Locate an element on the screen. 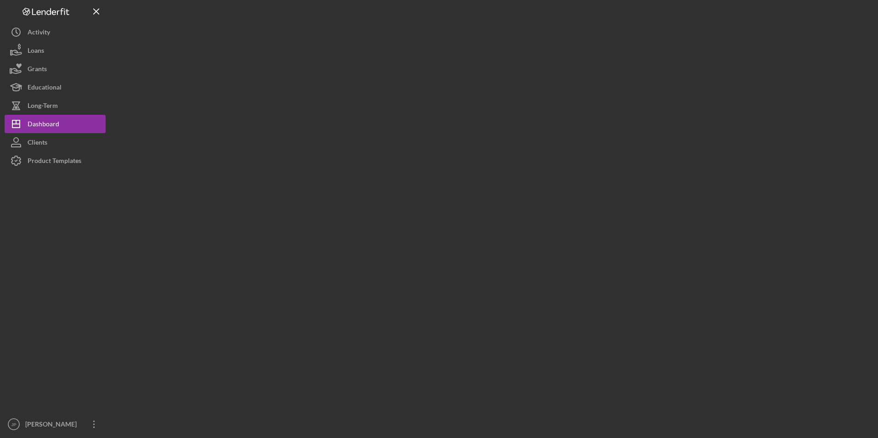 The width and height of the screenshot is (878, 438). button: Loans is located at coordinates (55, 51).